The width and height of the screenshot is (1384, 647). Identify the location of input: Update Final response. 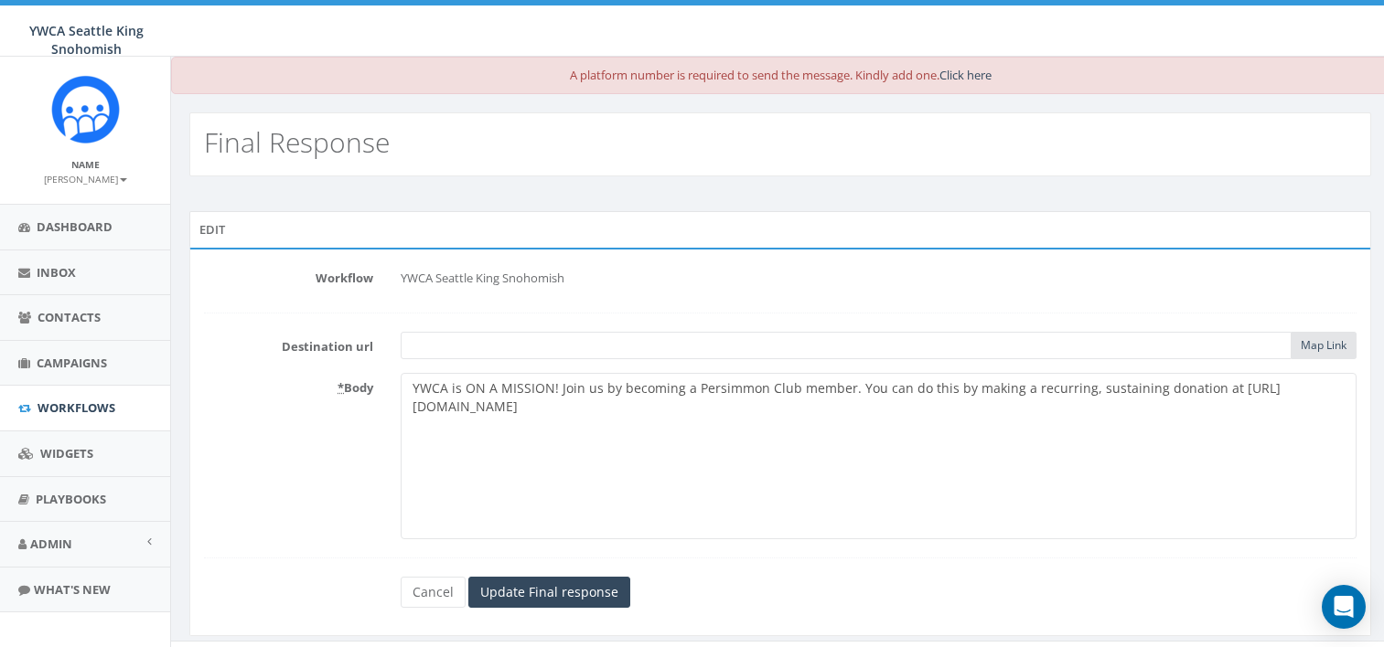
(549, 593).